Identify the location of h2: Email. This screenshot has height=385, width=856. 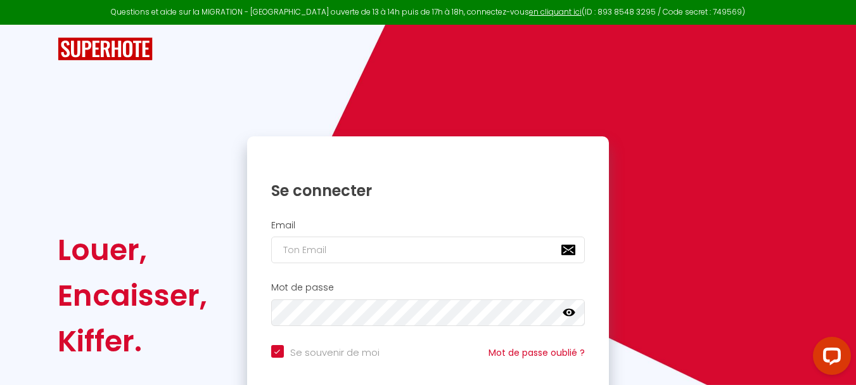
(428, 225).